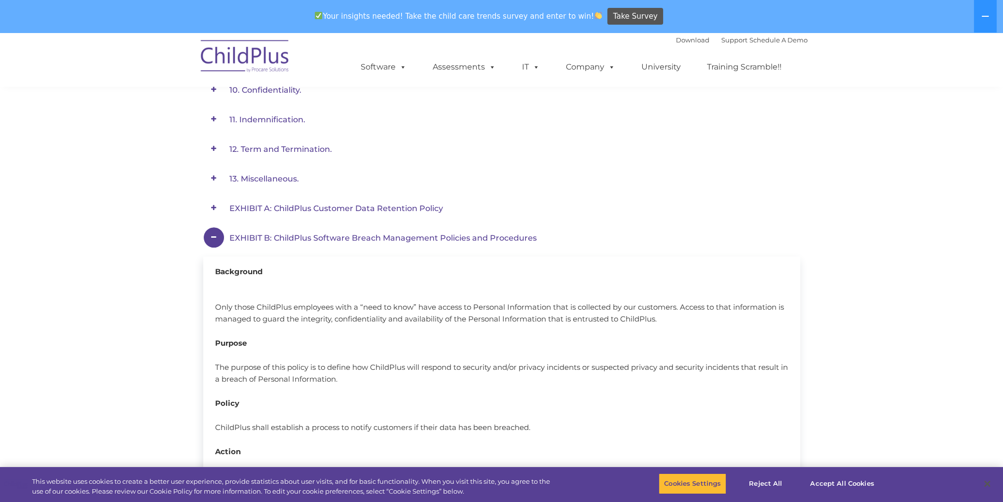  Describe the element at coordinates (459, 16) in the screenshot. I see `span: Your insights needed! Take the child care trends survey and enter to win!` at that location.